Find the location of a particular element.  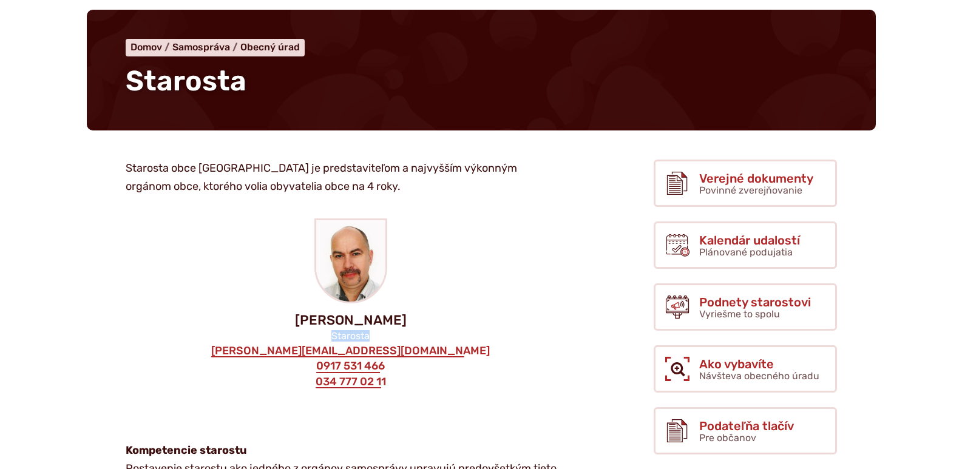

span: Obecný úrad is located at coordinates (270, 47).